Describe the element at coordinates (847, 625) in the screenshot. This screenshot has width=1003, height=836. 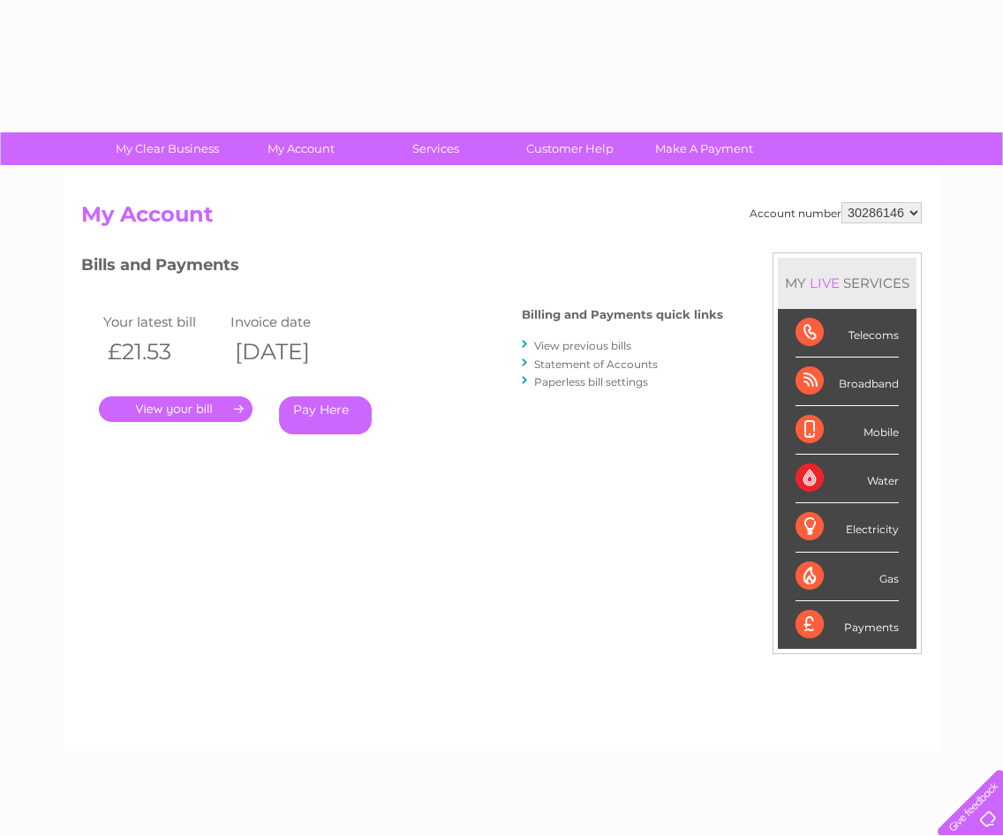
I see `div: Payments` at that location.